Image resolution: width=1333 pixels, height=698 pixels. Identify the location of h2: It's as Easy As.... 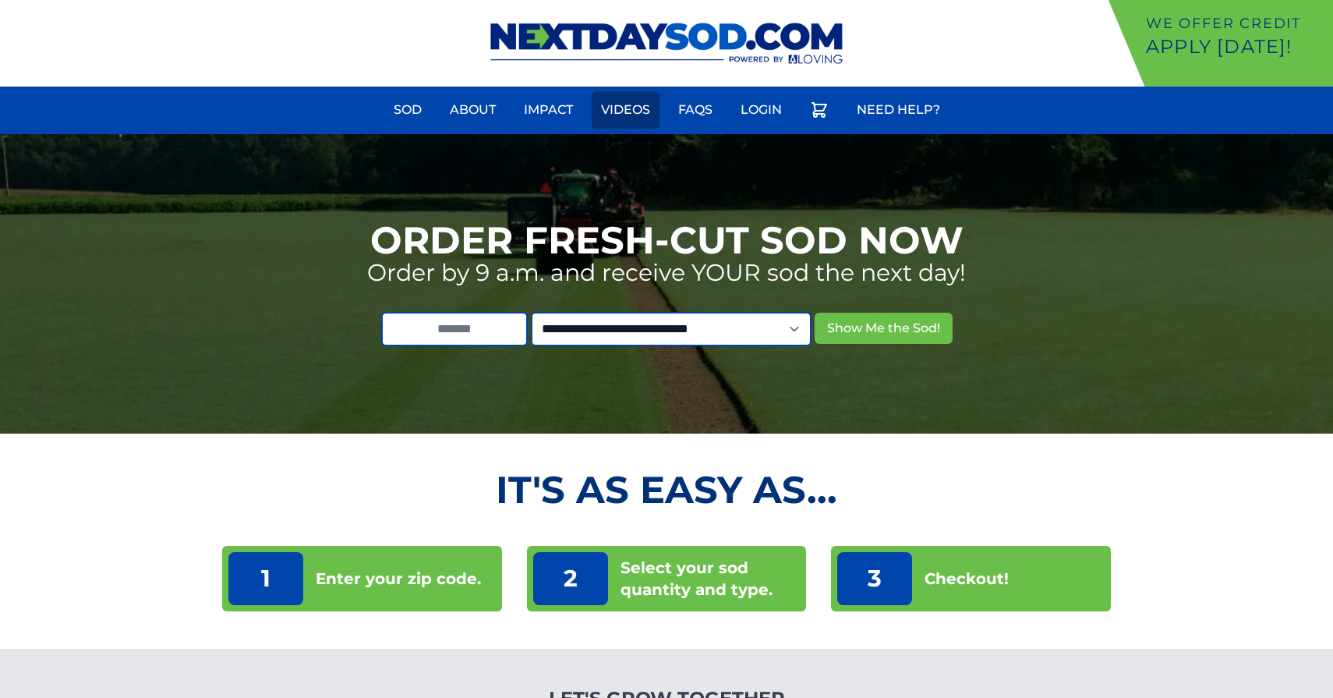
(666, 489).